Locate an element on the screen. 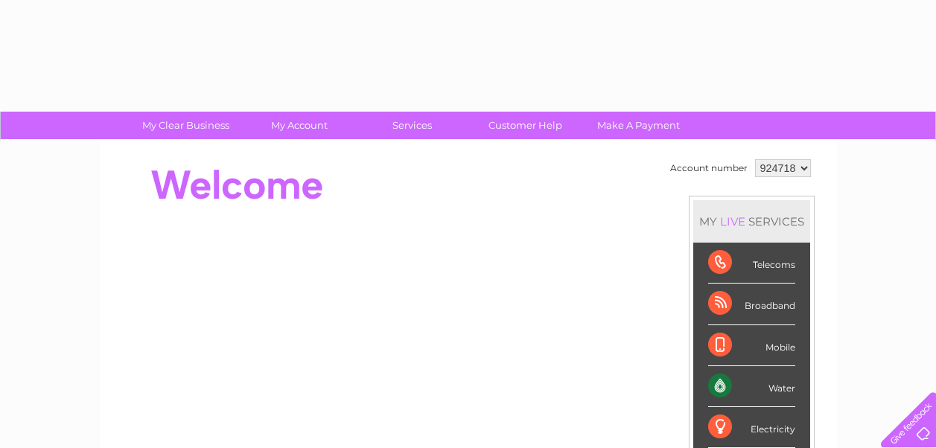  a: Make A Payment is located at coordinates (638, 125).